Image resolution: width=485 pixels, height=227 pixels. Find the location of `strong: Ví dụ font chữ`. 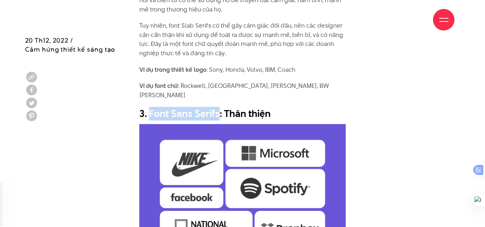

strong: Ví dụ font chữ is located at coordinates (159, 86).